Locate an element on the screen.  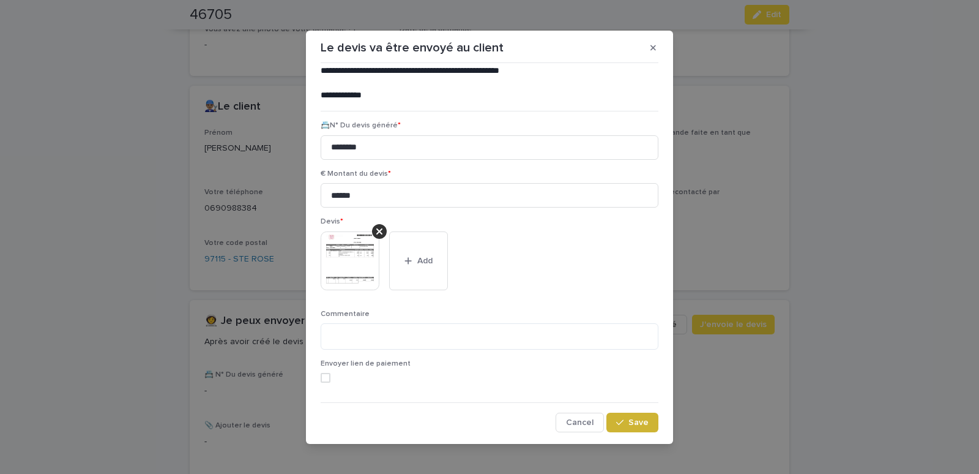
button: Cancel is located at coordinates (579, 422).